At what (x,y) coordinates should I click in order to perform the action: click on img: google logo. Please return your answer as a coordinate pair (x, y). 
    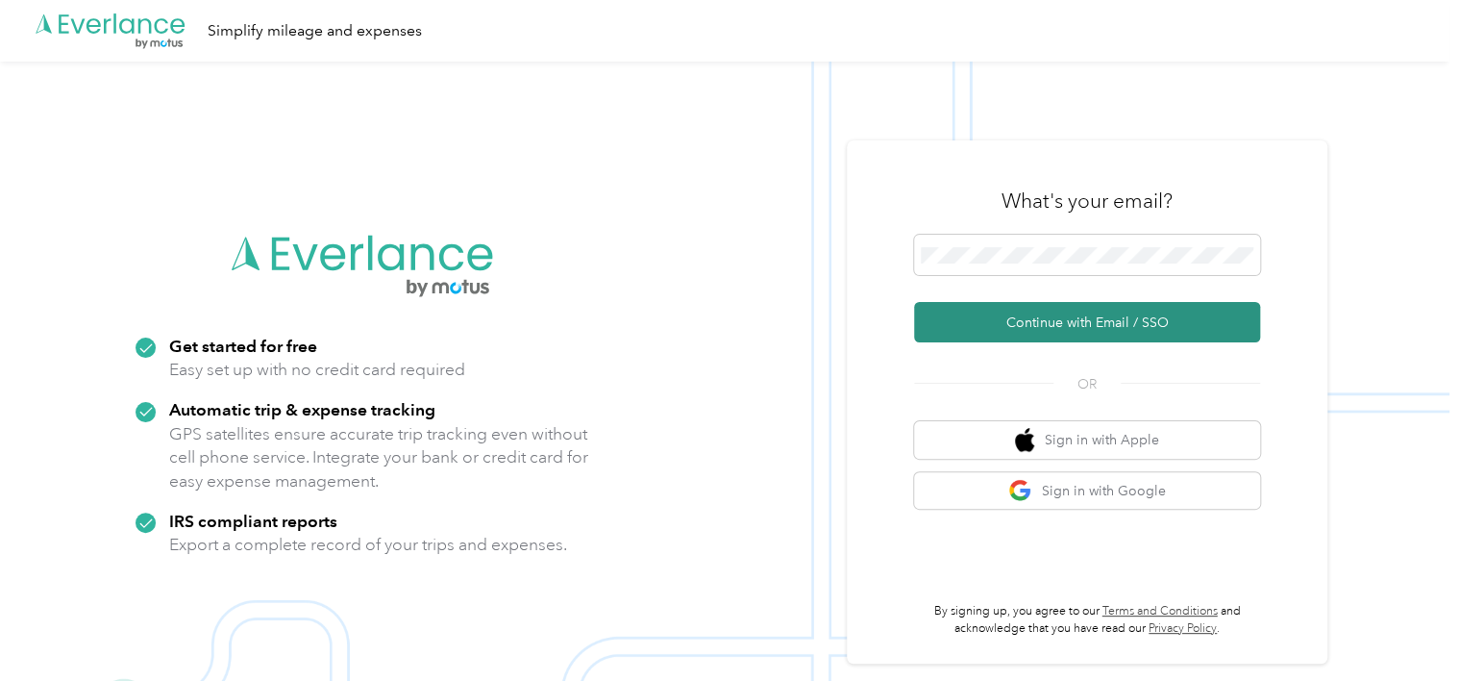
    Looking at the image, I should click on (1020, 490).